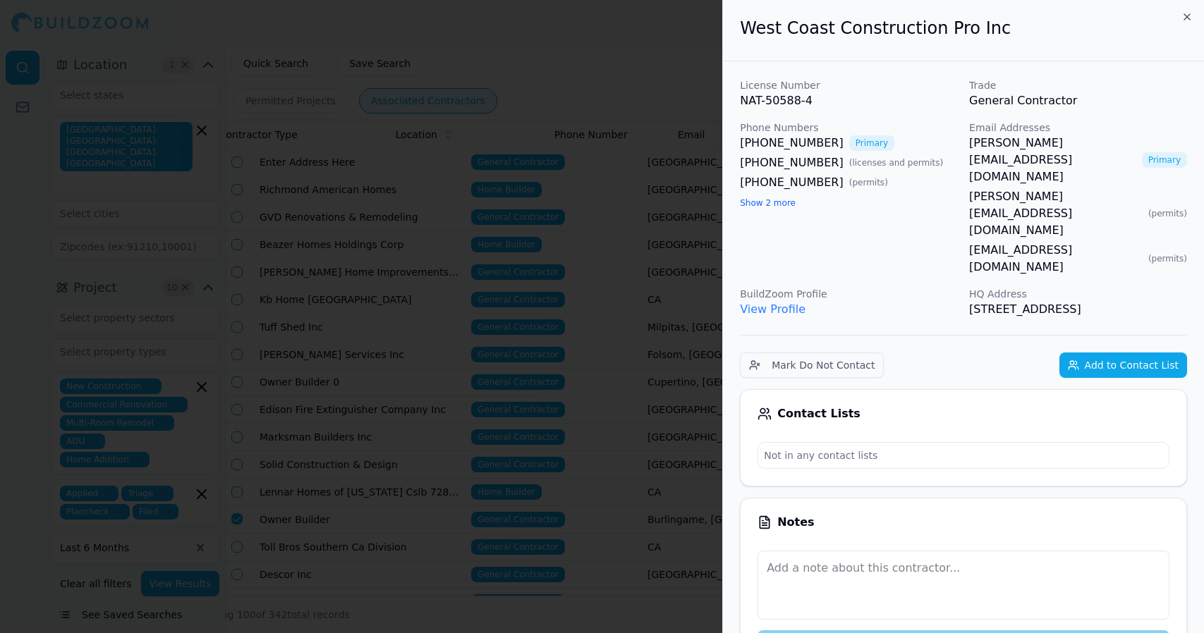  What do you see at coordinates (896, 163) in the screenshot?
I see `span: ( licenses and permits )` at bounding box center [896, 163].